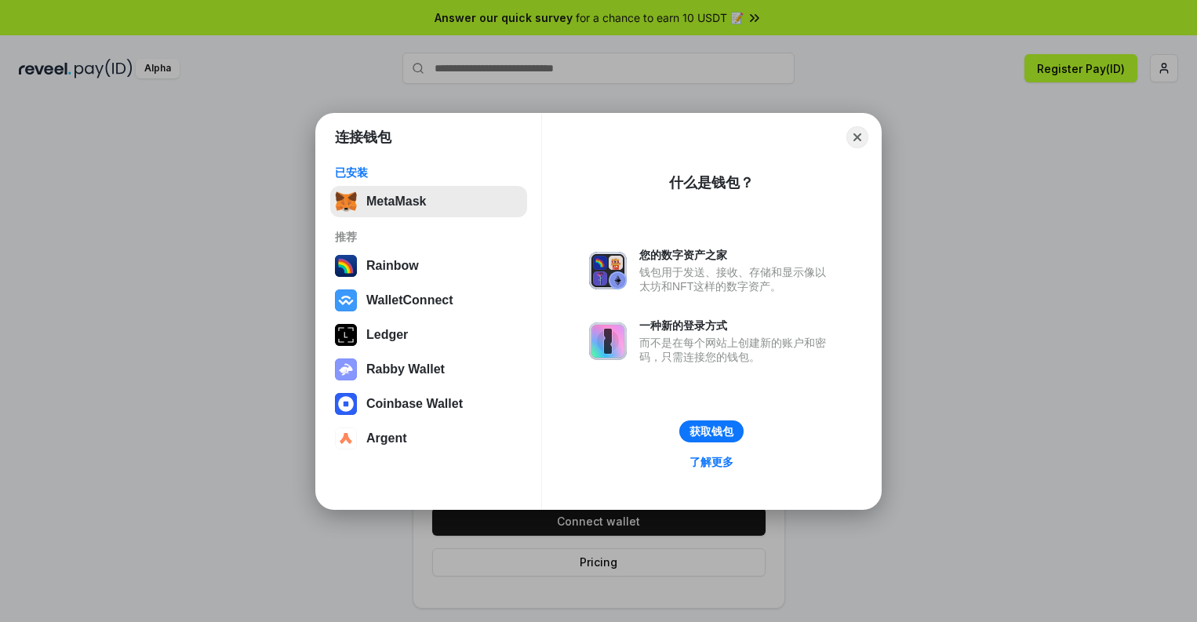 The height and width of the screenshot is (622, 1197). I want to click on div: 一种新的登录方式, so click(737, 326).